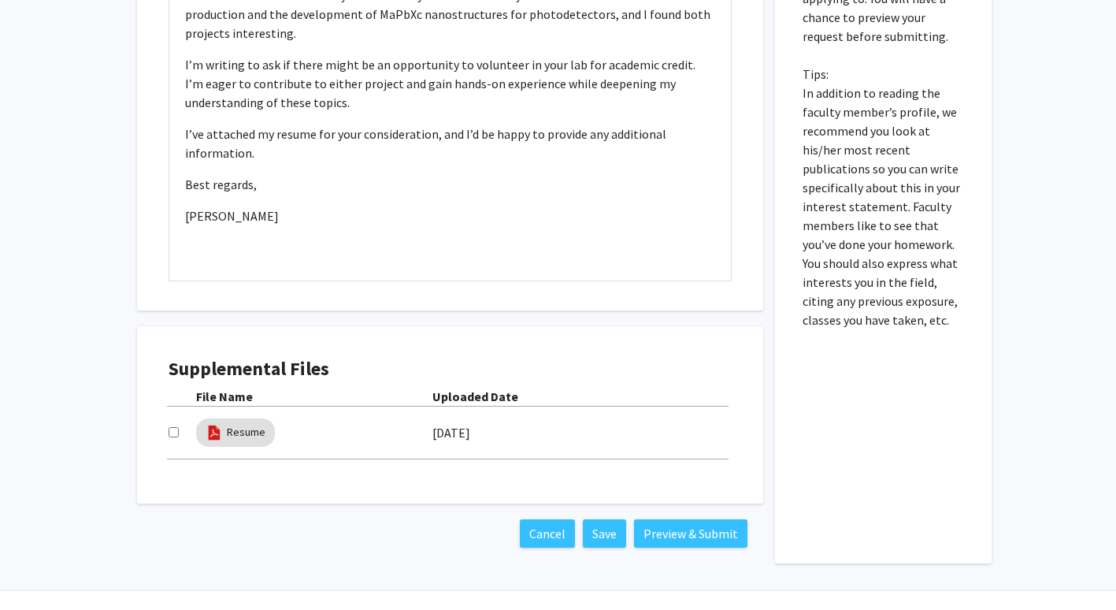  Describe the element at coordinates (246, 432) in the screenshot. I see `a: Resume` at that location.